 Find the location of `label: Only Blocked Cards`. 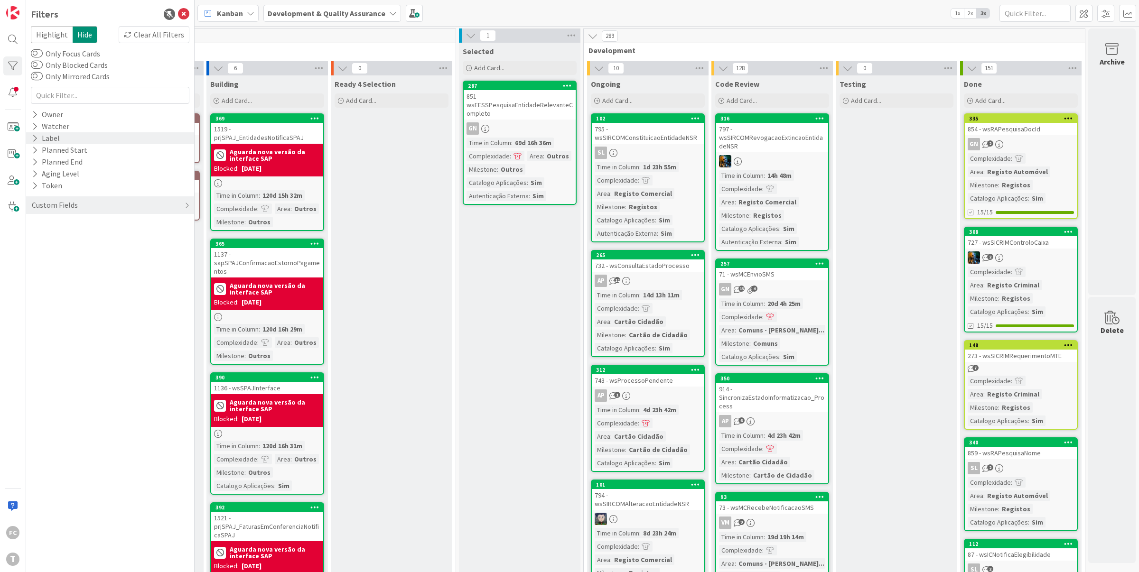

label: Only Blocked Cards is located at coordinates (69, 65).